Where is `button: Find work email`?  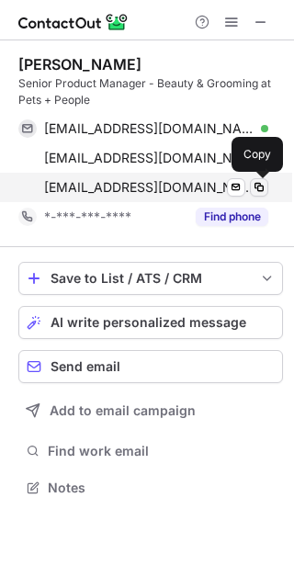
button: Find work email is located at coordinates (151, 451).